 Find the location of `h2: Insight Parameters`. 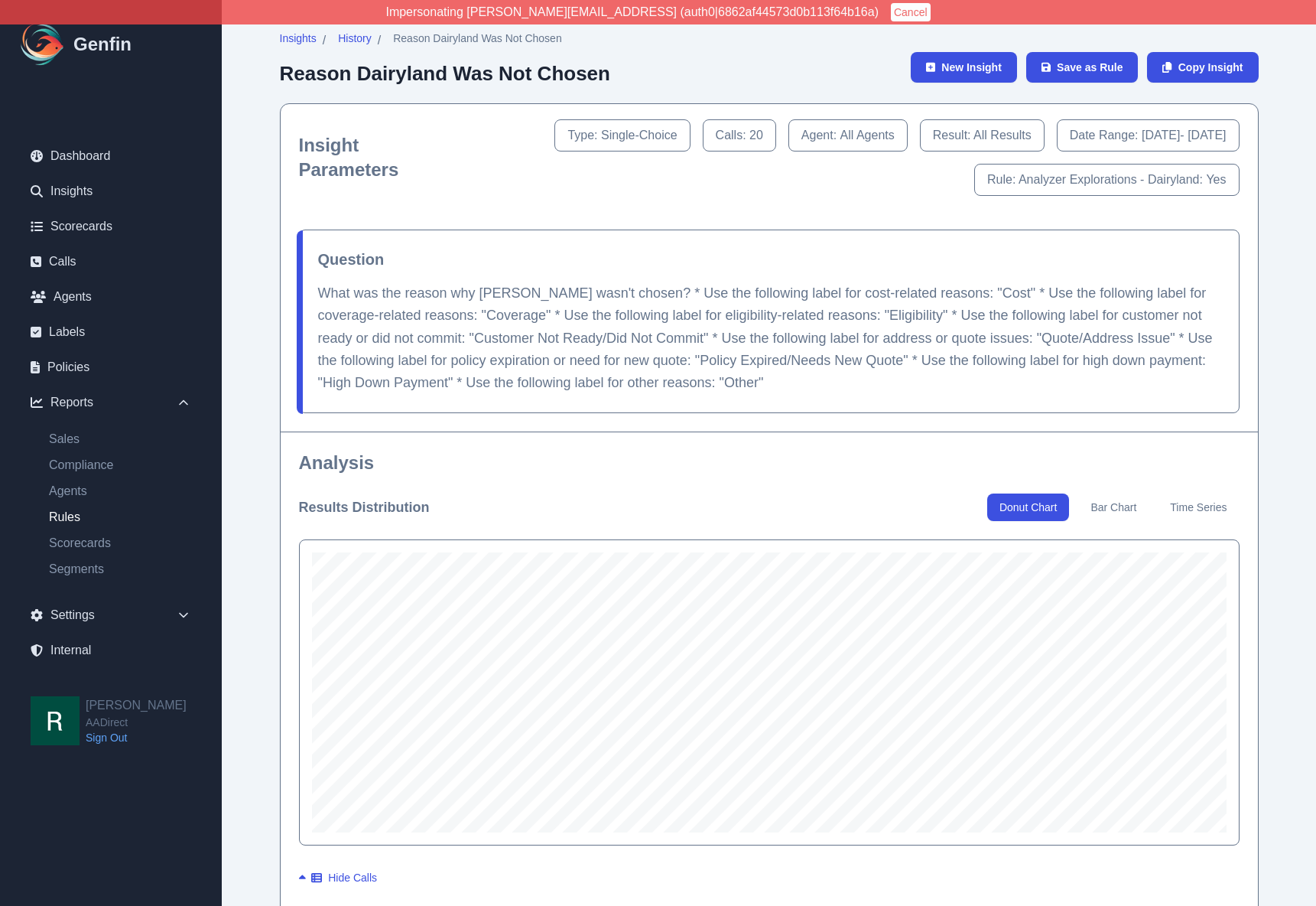

h2: Insight Parameters is located at coordinates (368, 157).